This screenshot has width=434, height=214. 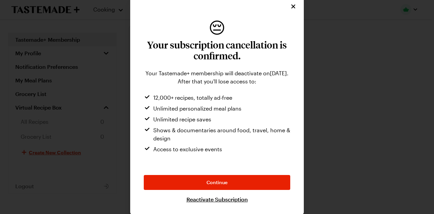 What do you see at coordinates (193, 98) in the screenshot?
I see `span: 12,000+ recipes, totally ad-free` at bounding box center [193, 98].